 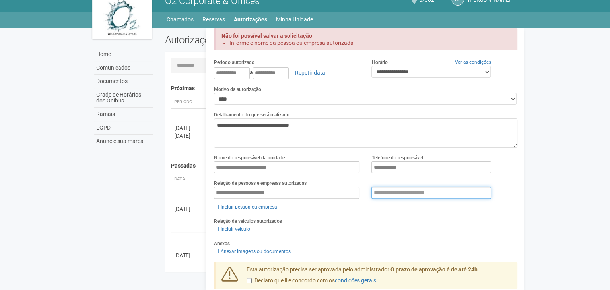 What do you see at coordinates (222, 244) in the screenshot?
I see `label: Anexos` at bounding box center [222, 244].